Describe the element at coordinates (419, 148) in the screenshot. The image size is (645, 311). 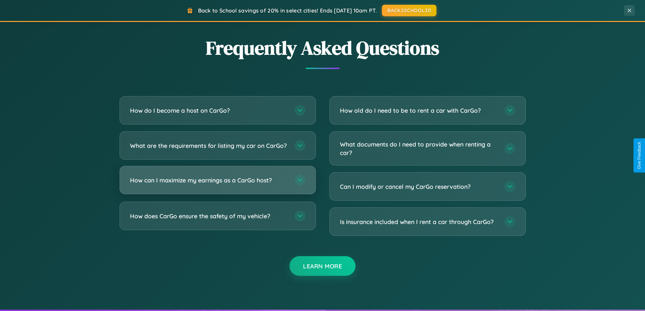
I see `h3: What documents do I need to provide when renting a car?` at that location.